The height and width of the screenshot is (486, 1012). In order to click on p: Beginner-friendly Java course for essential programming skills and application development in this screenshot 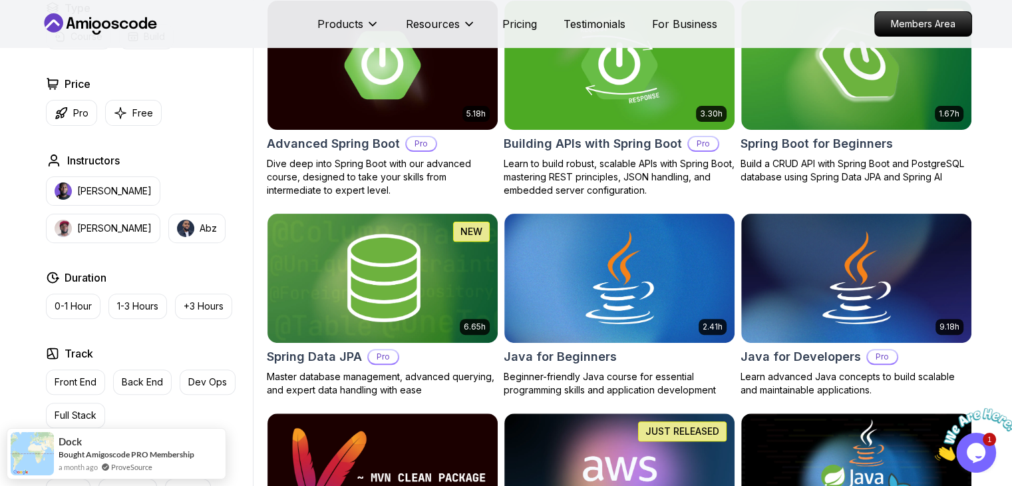, I will do `click(620, 383)`.